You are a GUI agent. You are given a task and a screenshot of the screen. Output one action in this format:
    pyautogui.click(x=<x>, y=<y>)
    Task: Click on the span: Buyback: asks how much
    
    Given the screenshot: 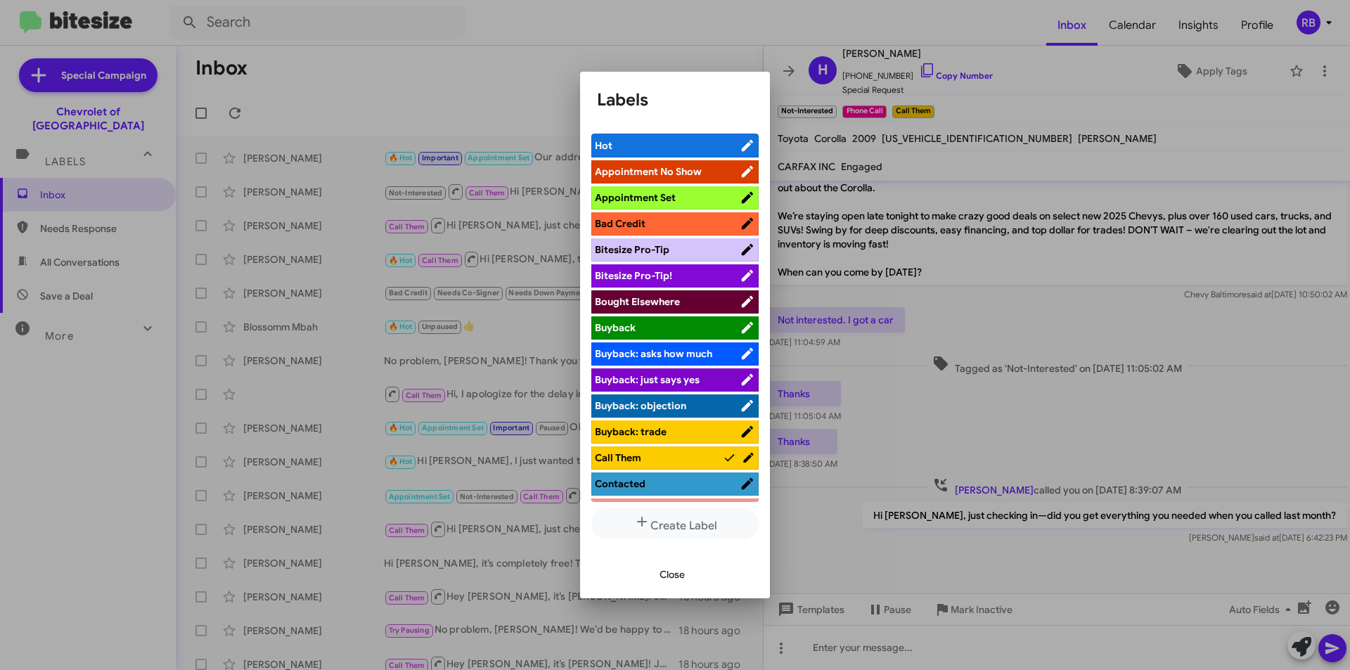 What is the action you would take?
    pyautogui.click(x=653, y=354)
    